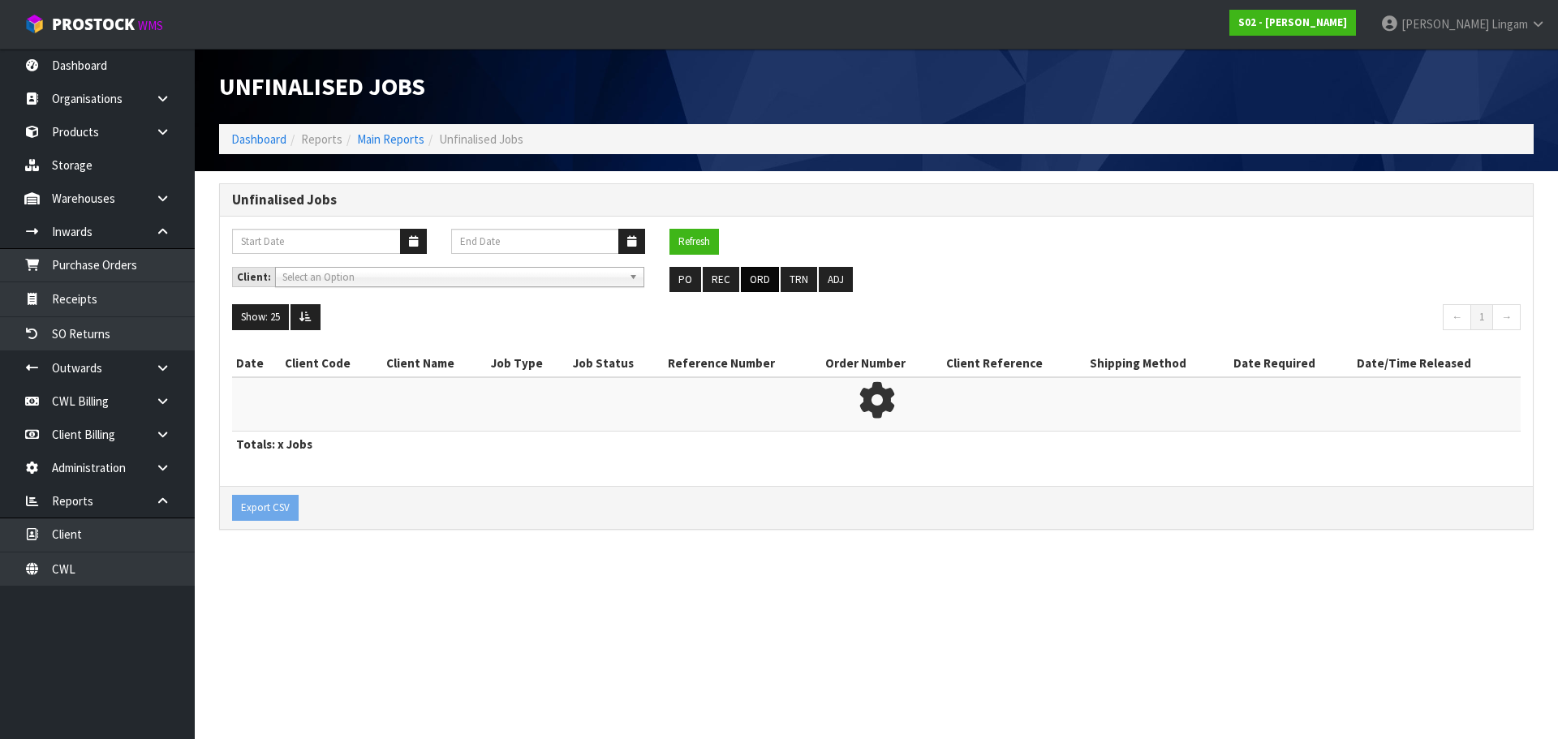 This screenshot has width=1558, height=739. I want to click on nav: Page navigation, so click(1204, 319).